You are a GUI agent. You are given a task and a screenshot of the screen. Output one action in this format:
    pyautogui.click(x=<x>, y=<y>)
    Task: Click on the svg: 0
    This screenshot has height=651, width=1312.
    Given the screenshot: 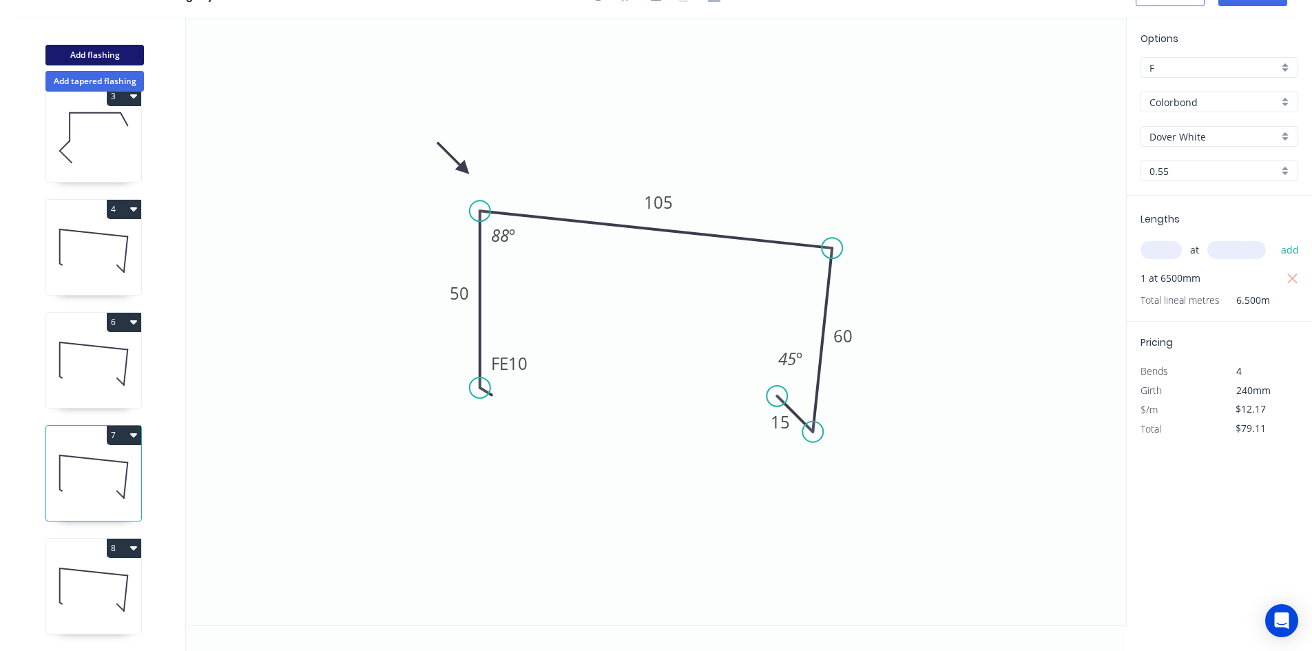 What is the action you would take?
    pyautogui.click(x=655, y=321)
    